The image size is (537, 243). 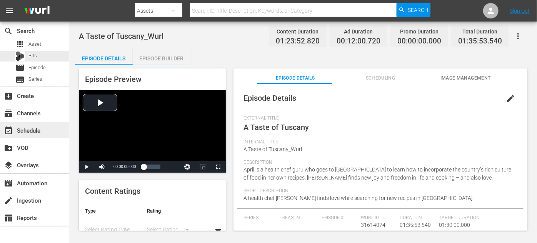 I want to click on div: Progress Bar, so click(x=152, y=167).